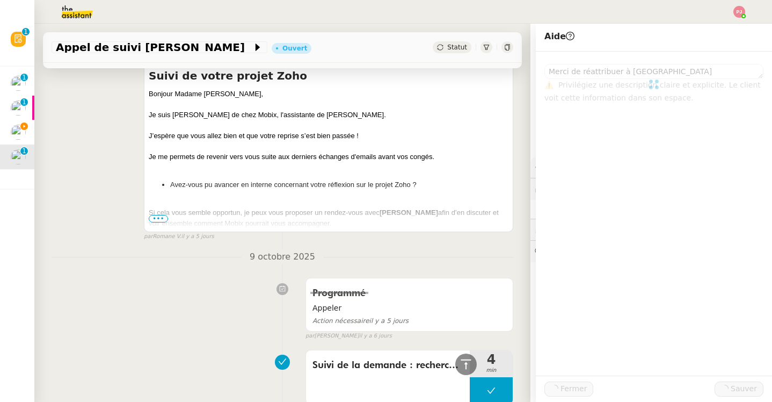 This screenshot has height=402, width=772. What do you see at coordinates (329, 76) in the screenshot?
I see `h4: Suivi de votre projet Zoho` at bounding box center [329, 76].